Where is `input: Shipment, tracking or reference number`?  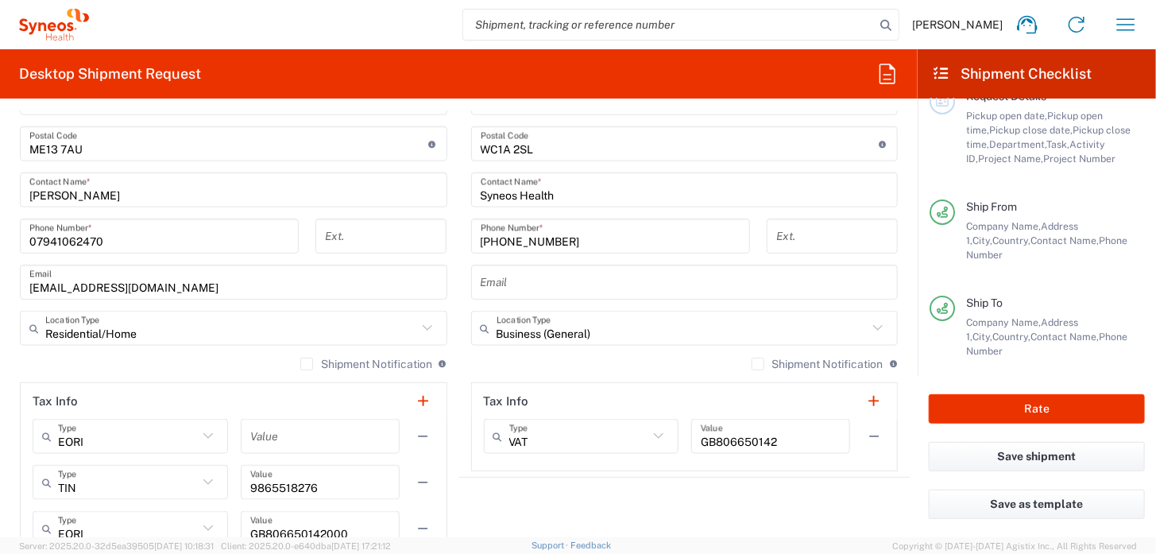
input: Shipment, tracking or reference number is located at coordinates (669, 25).